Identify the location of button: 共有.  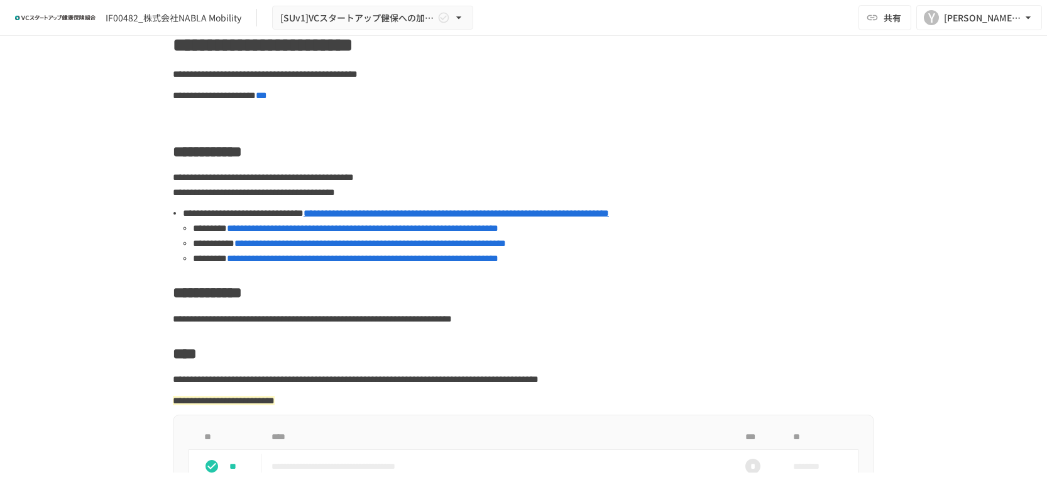
(885, 18).